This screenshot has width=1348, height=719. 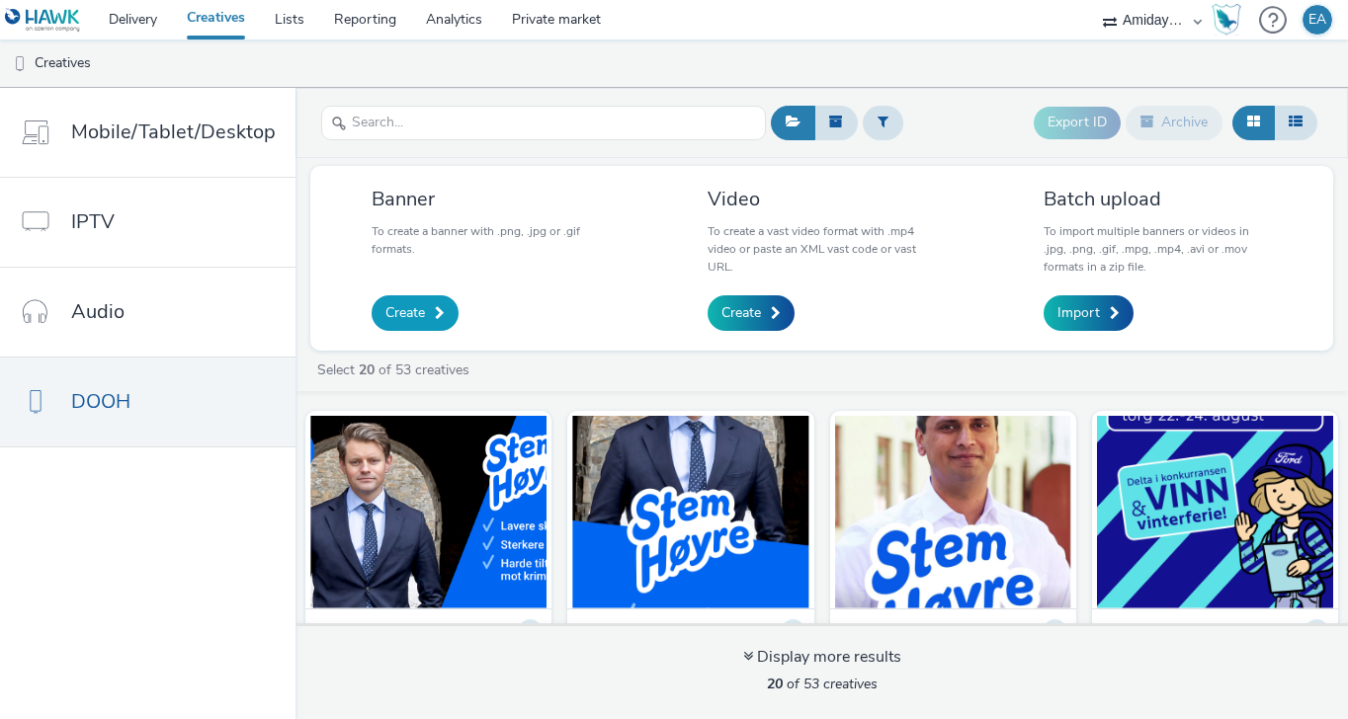 I want to click on input: Search..., so click(x=544, y=123).